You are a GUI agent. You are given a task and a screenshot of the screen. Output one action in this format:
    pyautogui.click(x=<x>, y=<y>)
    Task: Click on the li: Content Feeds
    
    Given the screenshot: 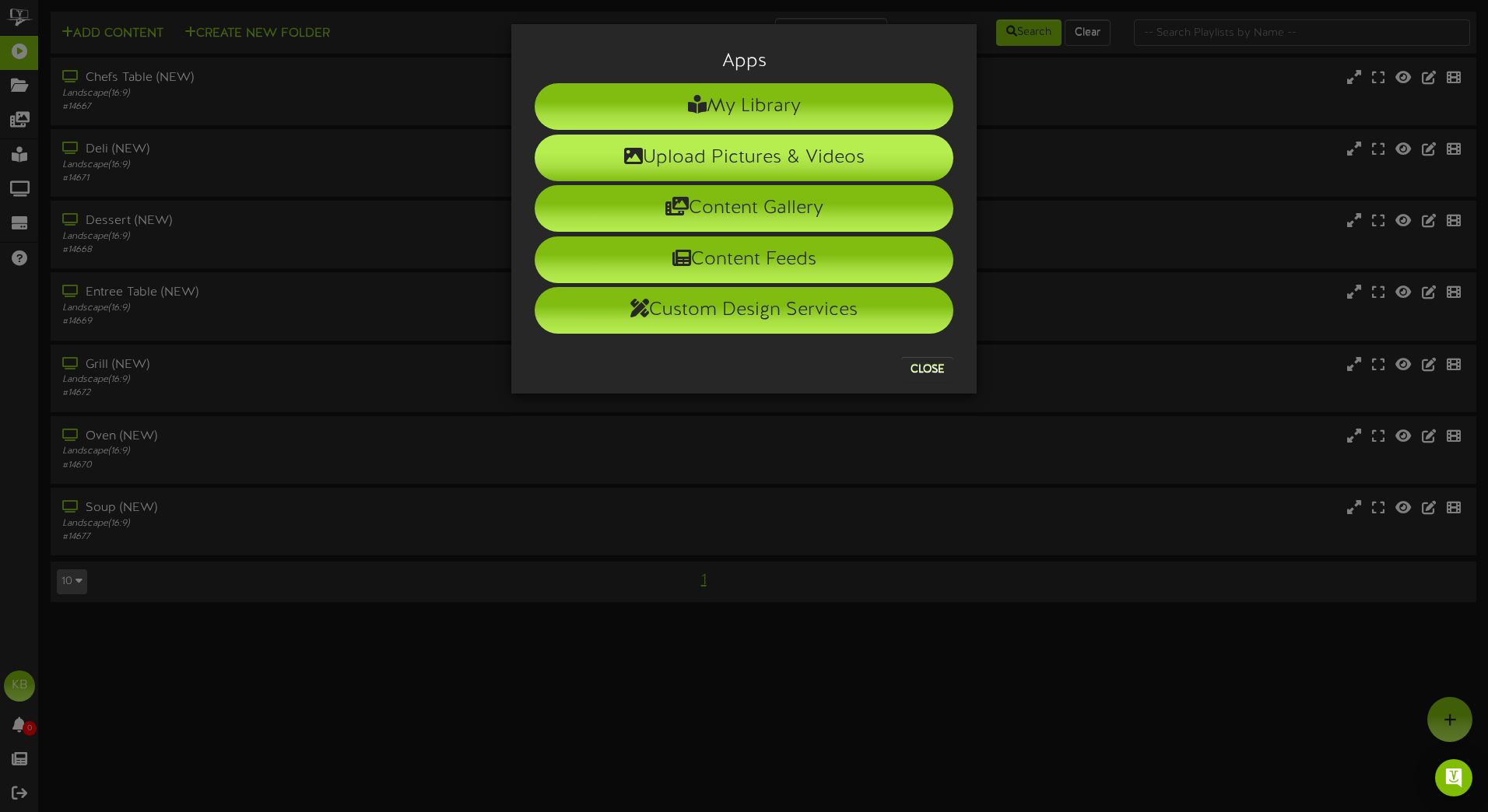 What is the action you would take?
    pyautogui.click(x=744, y=260)
    